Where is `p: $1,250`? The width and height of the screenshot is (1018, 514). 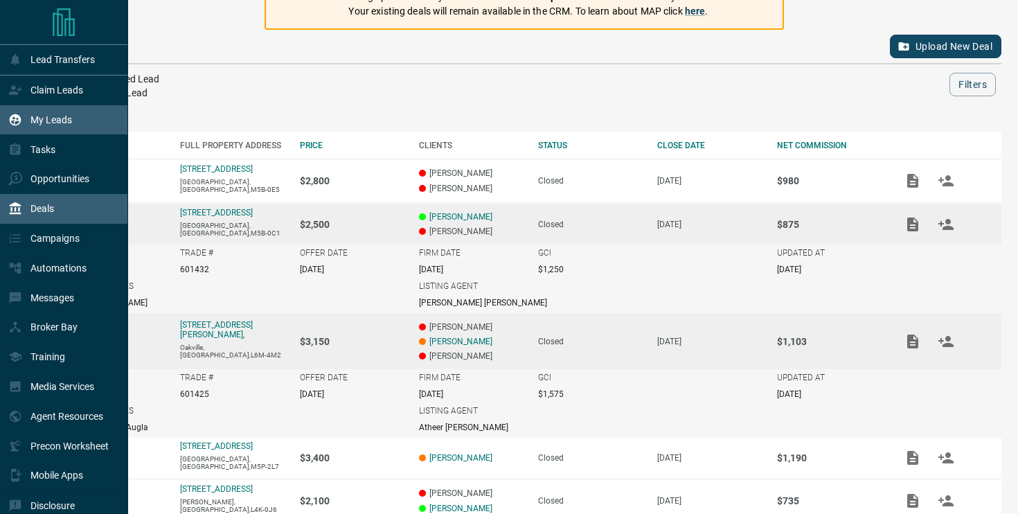
p: $1,250 is located at coordinates (550, 269).